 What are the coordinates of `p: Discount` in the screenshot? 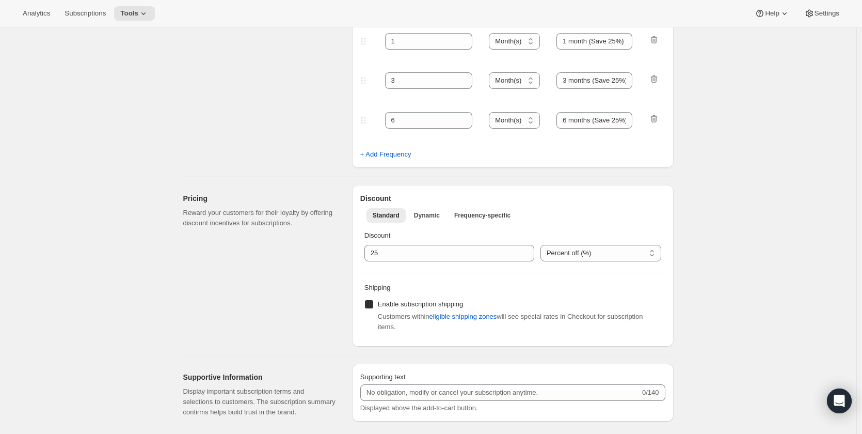 It's located at (513, 235).